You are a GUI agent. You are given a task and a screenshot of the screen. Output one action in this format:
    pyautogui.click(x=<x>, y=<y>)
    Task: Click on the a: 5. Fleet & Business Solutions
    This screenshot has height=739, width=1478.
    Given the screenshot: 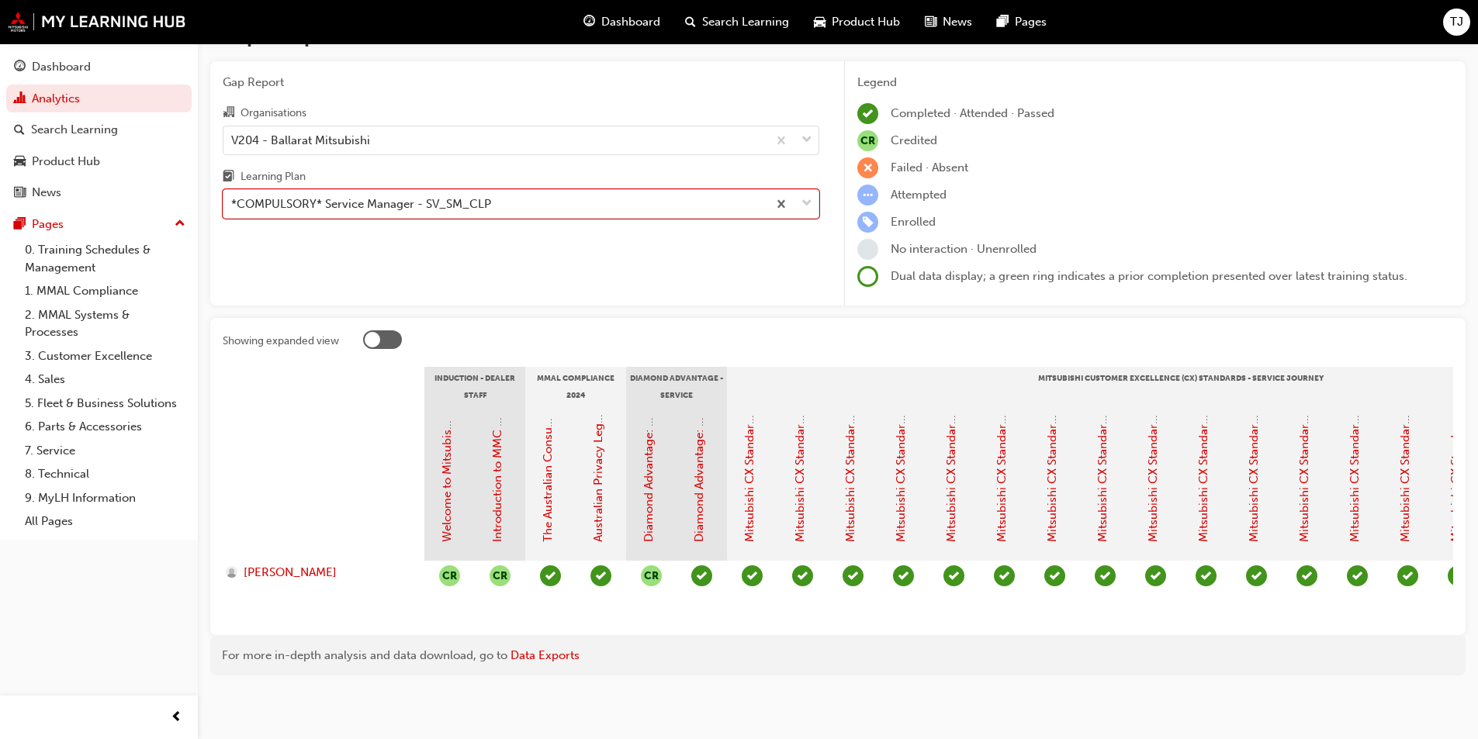 What is the action you would take?
    pyautogui.click(x=105, y=403)
    